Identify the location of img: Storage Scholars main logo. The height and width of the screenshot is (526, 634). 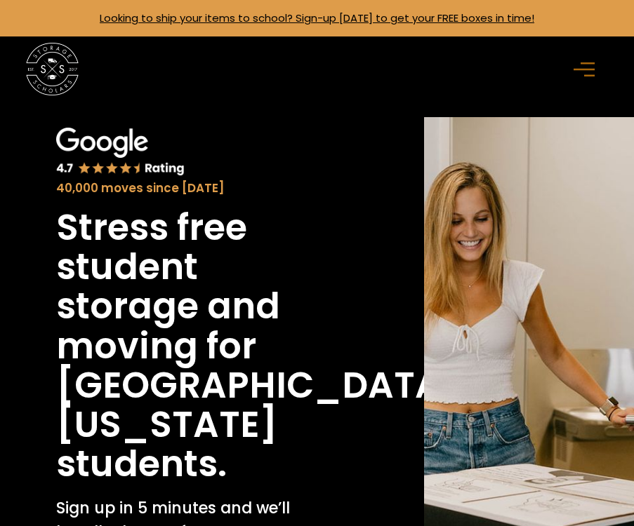
(52, 69).